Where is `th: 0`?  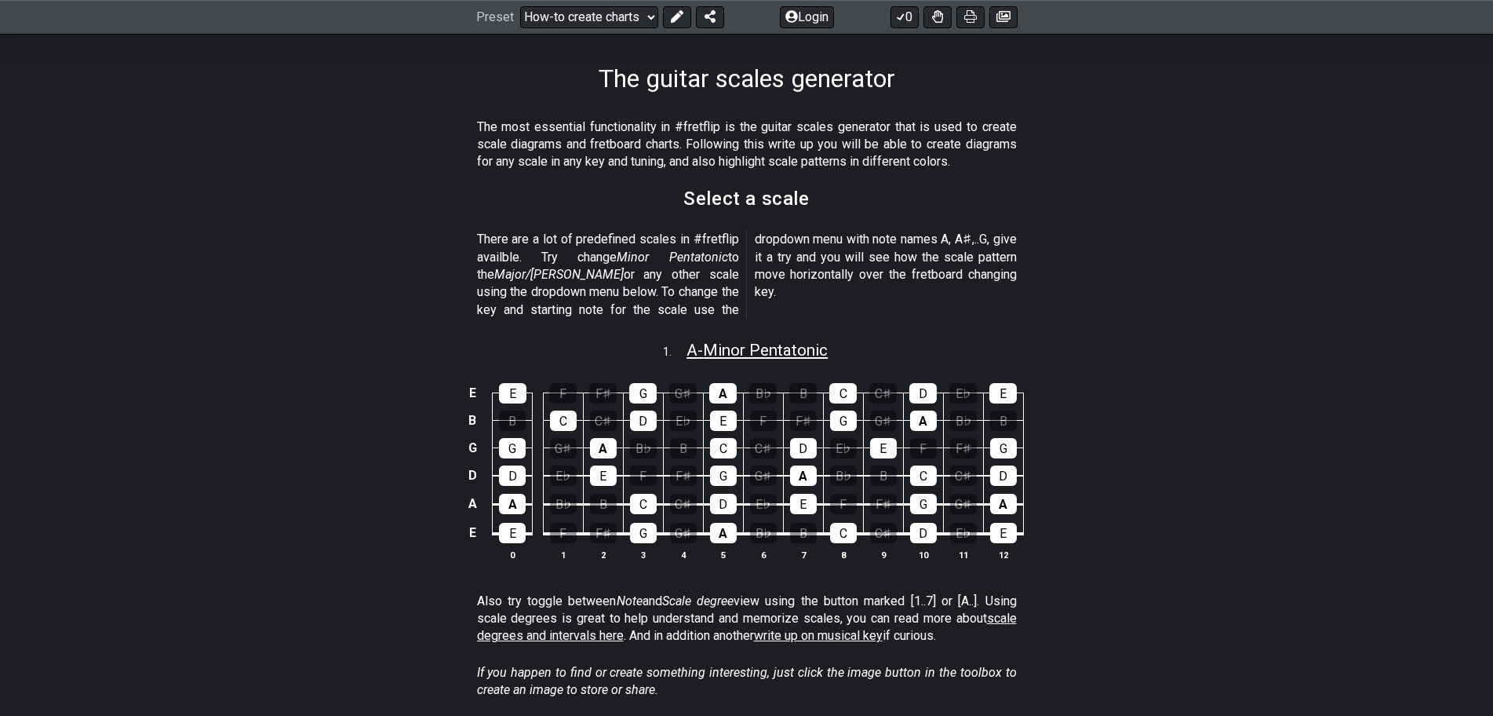 th: 0 is located at coordinates (512, 554).